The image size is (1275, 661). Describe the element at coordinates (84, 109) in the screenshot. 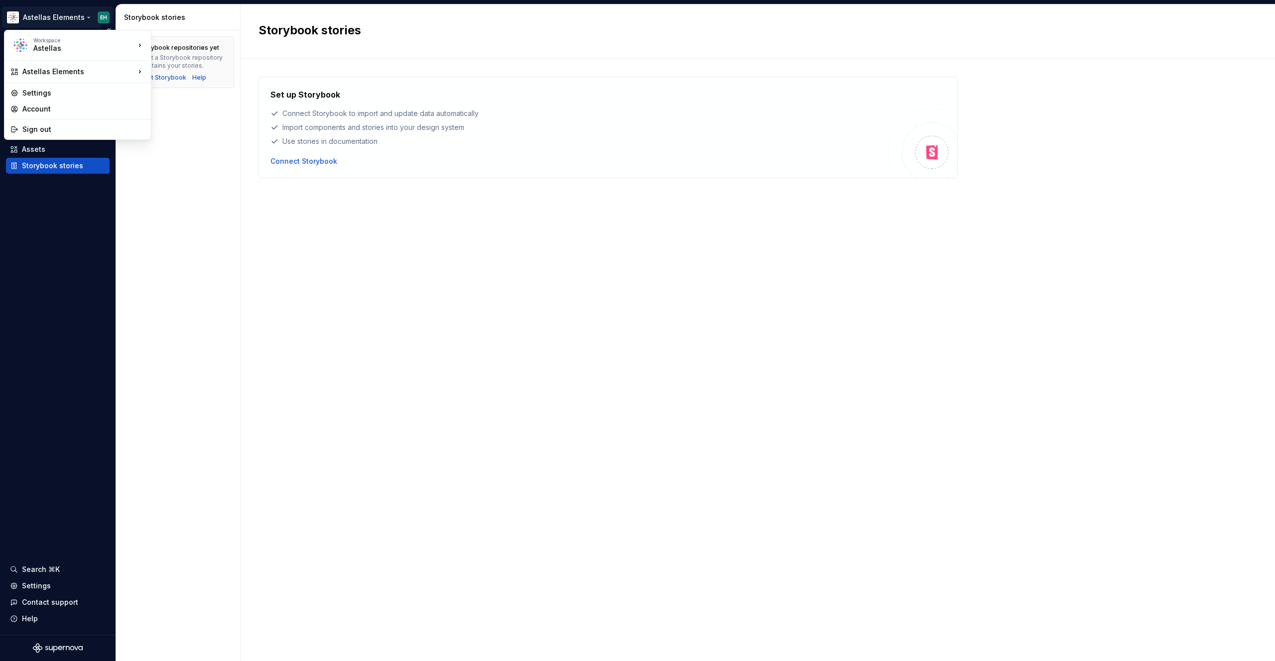

I see `div: Account` at that location.